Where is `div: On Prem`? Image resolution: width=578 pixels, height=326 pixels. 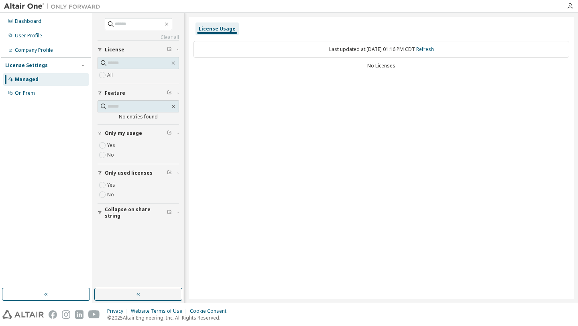
div: On Prem is located at coordinates (25, 93).